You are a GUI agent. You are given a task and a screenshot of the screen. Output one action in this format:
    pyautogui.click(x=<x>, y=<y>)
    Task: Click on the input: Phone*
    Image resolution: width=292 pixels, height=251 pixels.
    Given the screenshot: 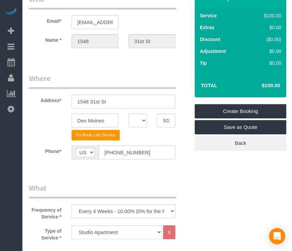 What is the action you would take?
    pyautogui.click(x=137, y=152)
    